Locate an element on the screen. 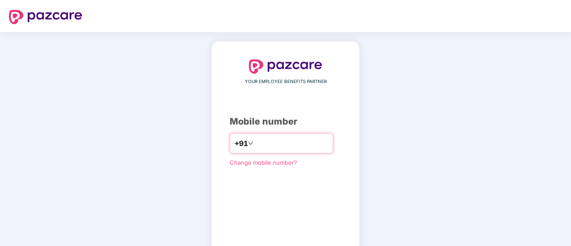 The width and height of the screenshot is (571, 246). span: Change mobile number? is located at coordinates (263, 163).